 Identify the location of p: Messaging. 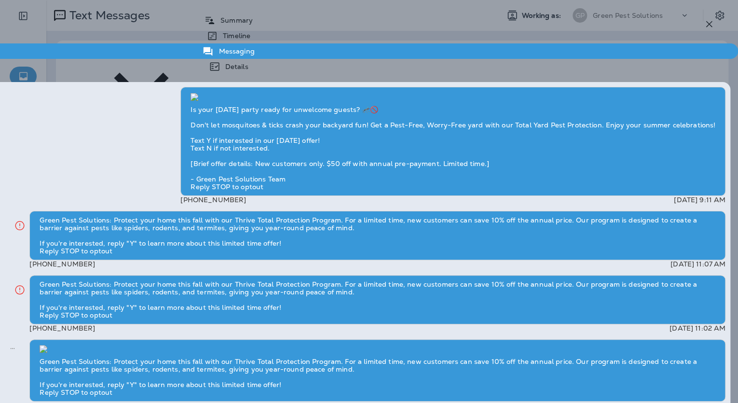
(234, 51).